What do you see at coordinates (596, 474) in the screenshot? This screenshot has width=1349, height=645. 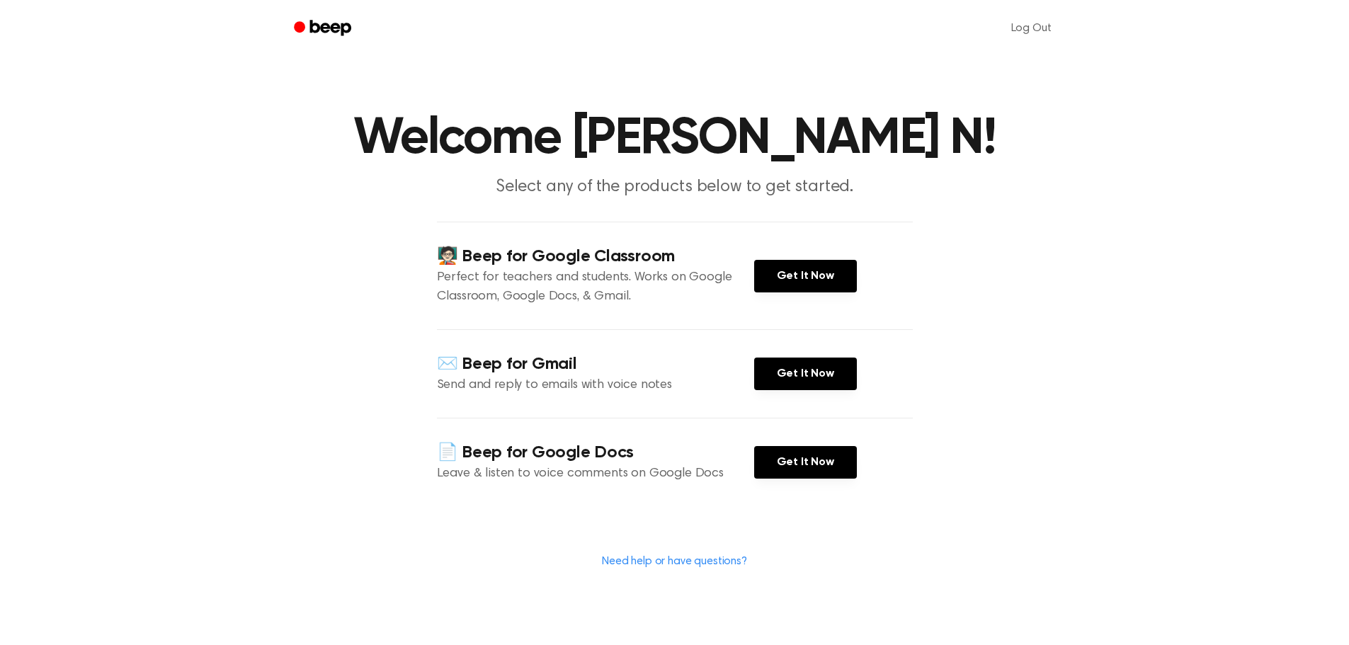 I see `p: Leave & listen to voice comments on Google Docs` at bounding box center [596, 474].